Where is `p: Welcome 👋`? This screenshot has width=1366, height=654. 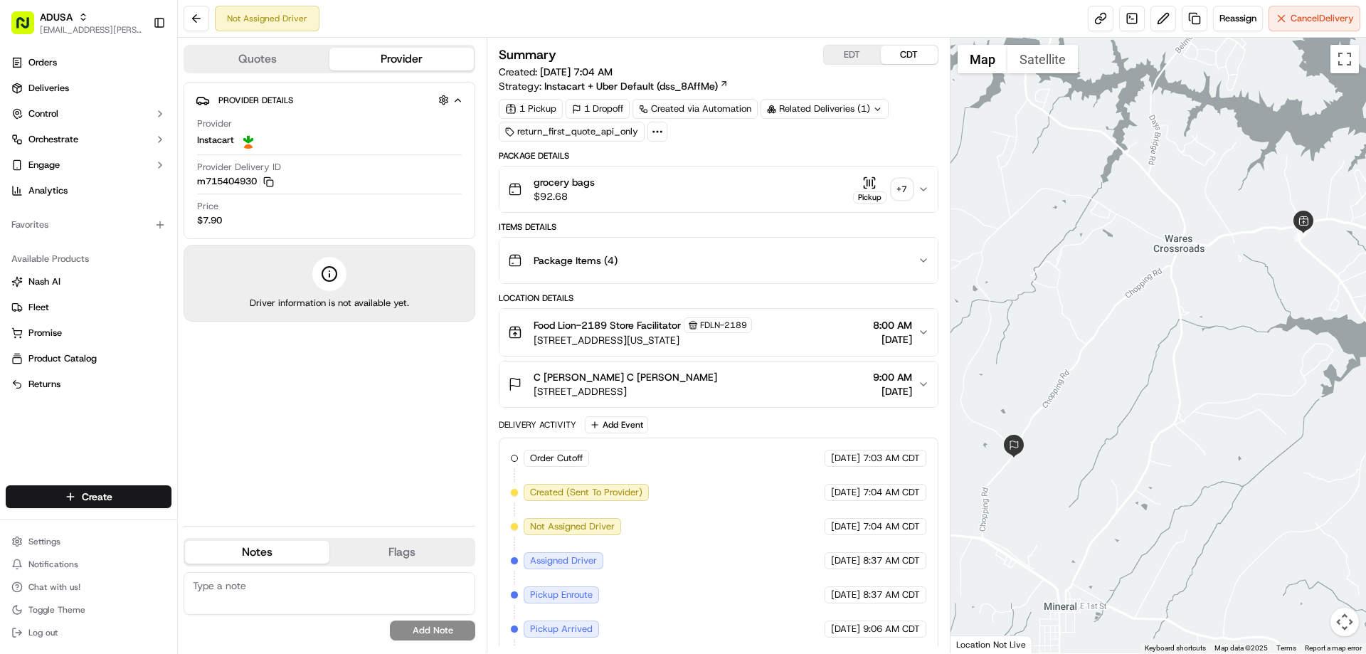 p: Welcome 👋 is located at coordinates (137, 68).